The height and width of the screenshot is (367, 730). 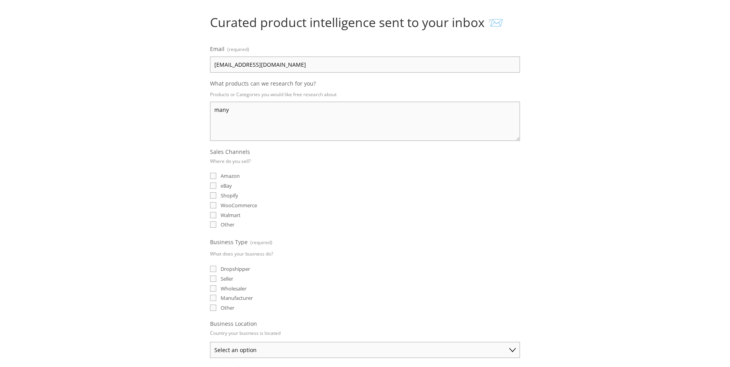 What do you see at coordinates (365, 121) in the screenshot?
I see `textarea: many` at bounding box center [365, 121].